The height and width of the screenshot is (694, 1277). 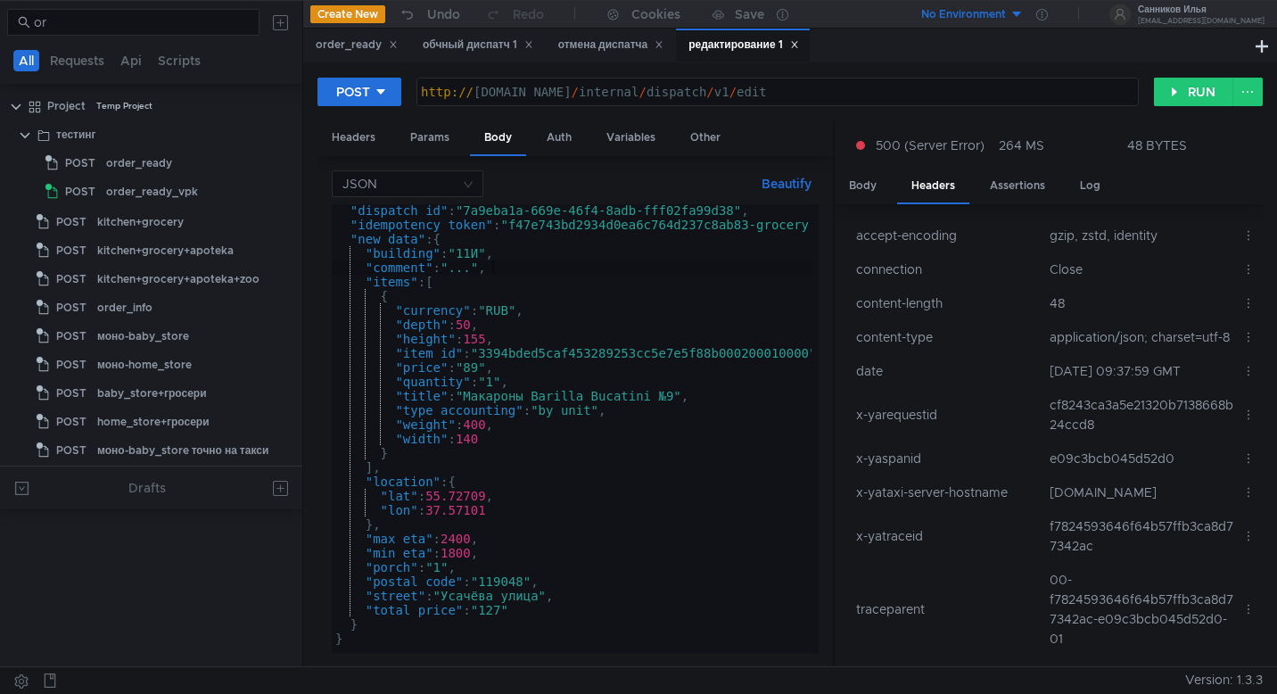 What do you see at coordinates (1223, 679) in the screenshot?
I see `span: Version: 1.3.3` at bounding box center [1223, 679].